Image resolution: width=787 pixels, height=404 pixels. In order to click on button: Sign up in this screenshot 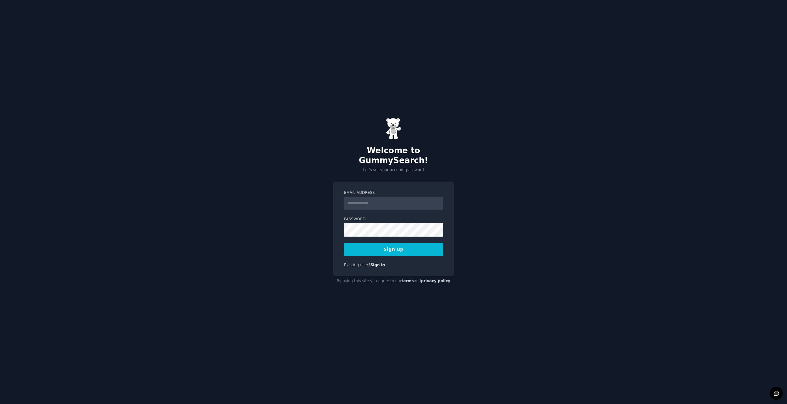, I will do `click(393, 249)`.